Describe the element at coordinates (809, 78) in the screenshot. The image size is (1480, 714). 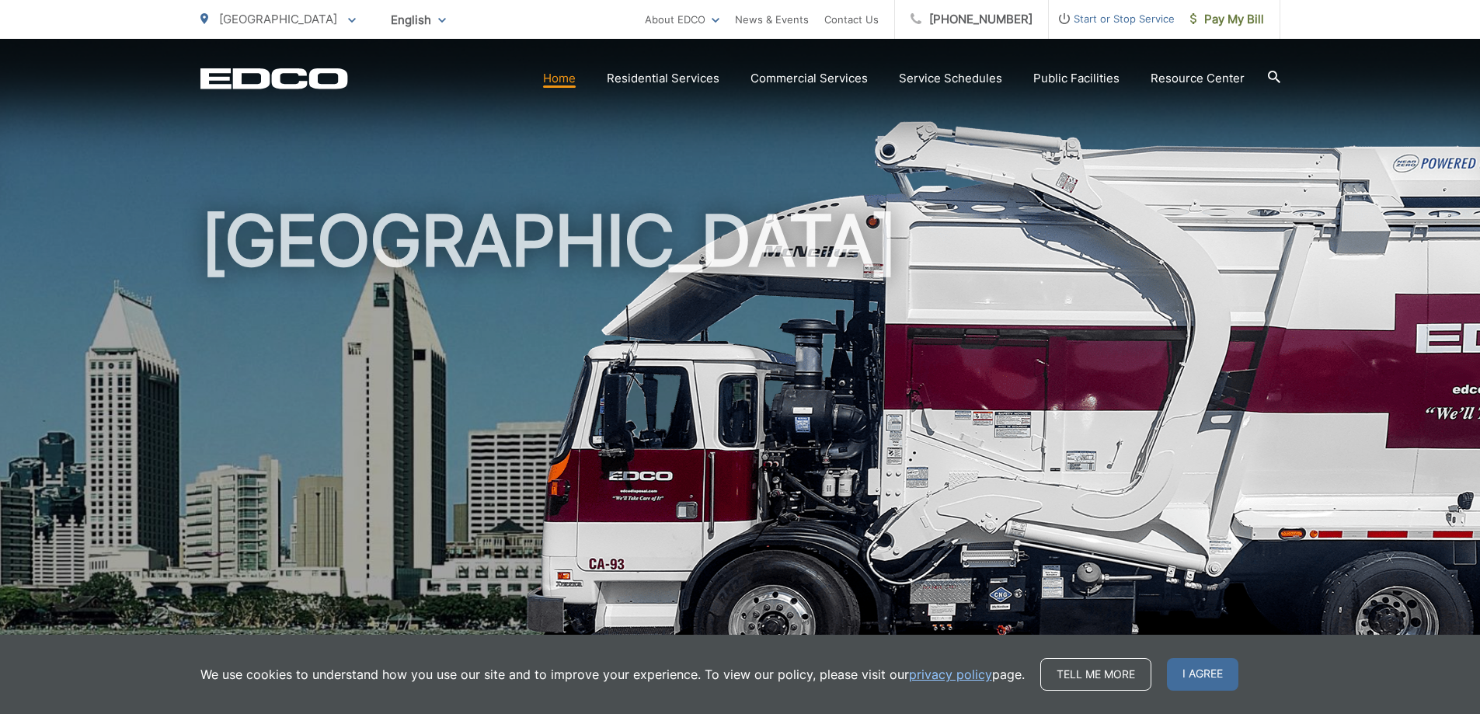
I see `a: Commercial Services` at that location.